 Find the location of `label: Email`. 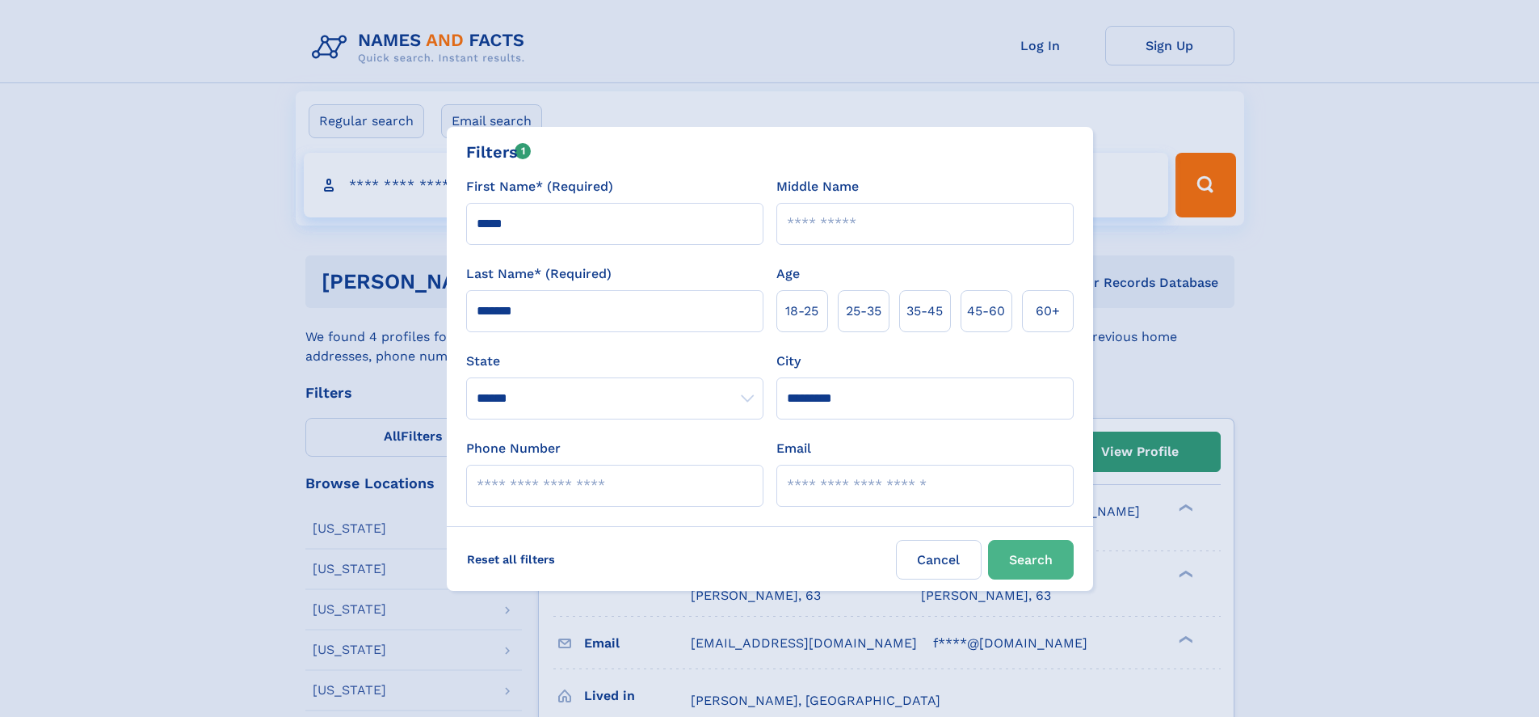

label: Email is located at coordinates (794, 448).